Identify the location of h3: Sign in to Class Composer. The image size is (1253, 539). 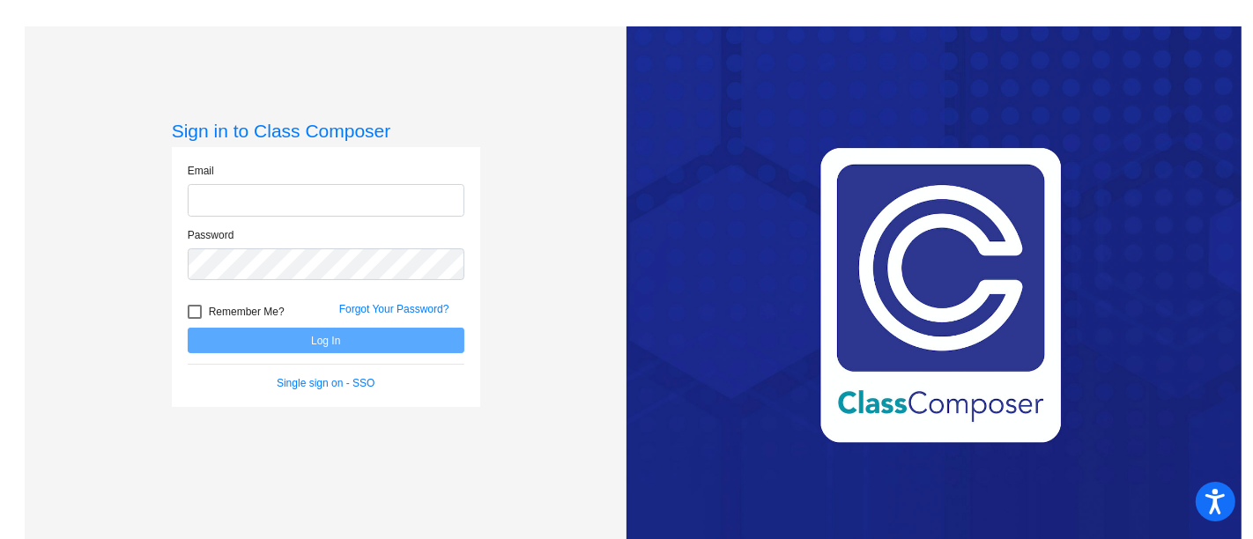
(326, 130).